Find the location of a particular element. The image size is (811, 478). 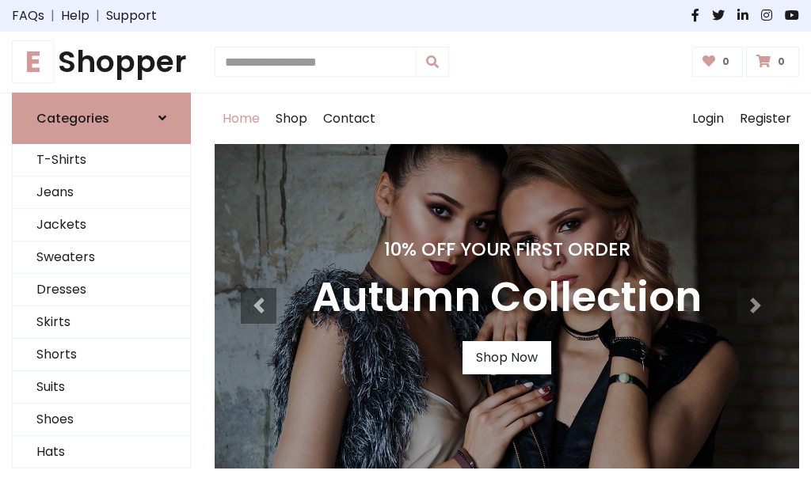

h3: Autumn Collection is located at coordinates (507, 298).